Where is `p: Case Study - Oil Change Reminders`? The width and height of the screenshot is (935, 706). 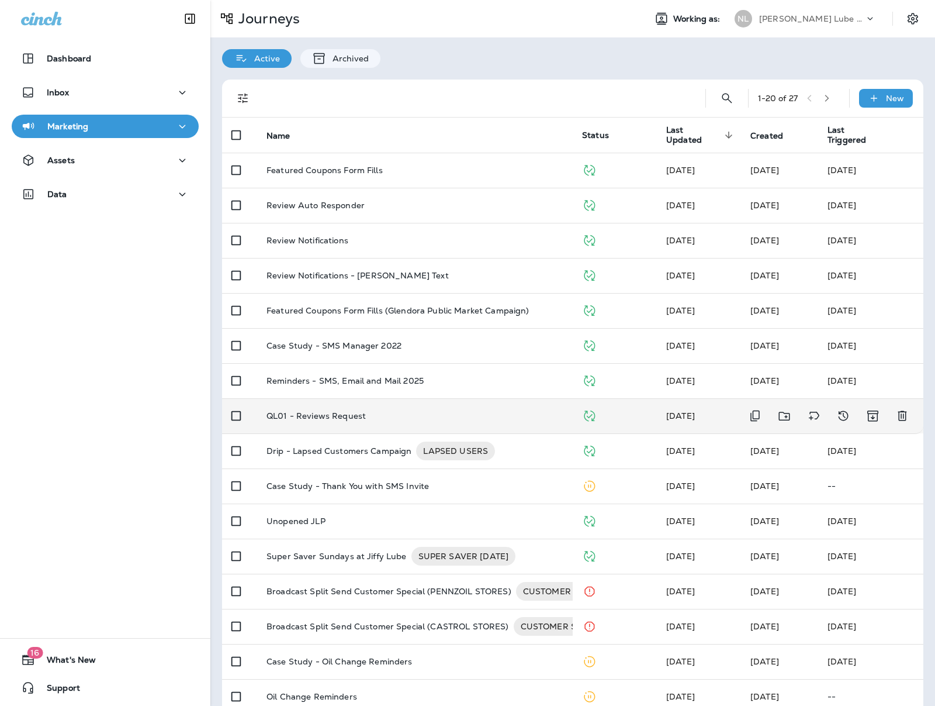 p: Case Study - Oil Change Reminders is located at coordinates (340, 661).